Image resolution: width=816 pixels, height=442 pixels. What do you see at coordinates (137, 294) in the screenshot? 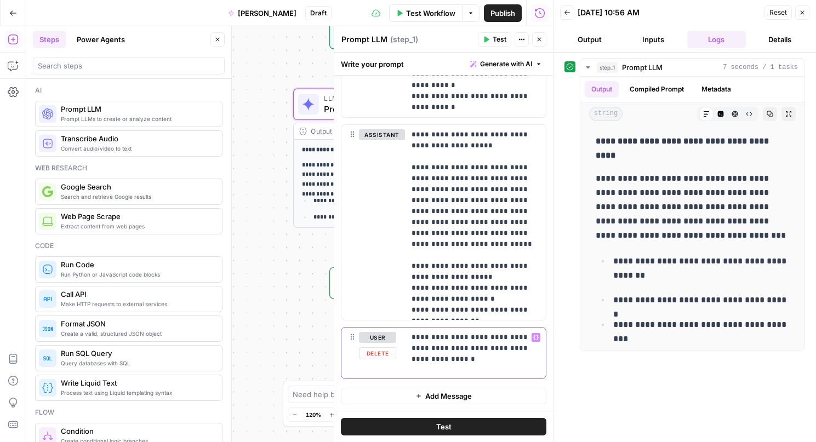
I see `span: Call API` at bounding box center [137, 294].